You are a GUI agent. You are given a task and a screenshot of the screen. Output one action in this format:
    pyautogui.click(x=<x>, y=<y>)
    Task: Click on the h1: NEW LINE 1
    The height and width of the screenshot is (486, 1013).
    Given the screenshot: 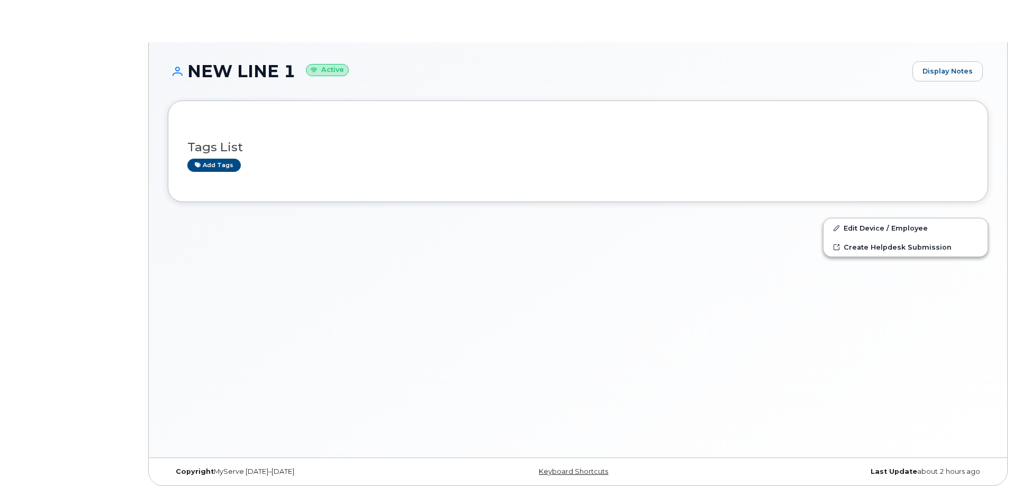 What is the action you would take?
    pyautogui.click(x=537, y=71)
    